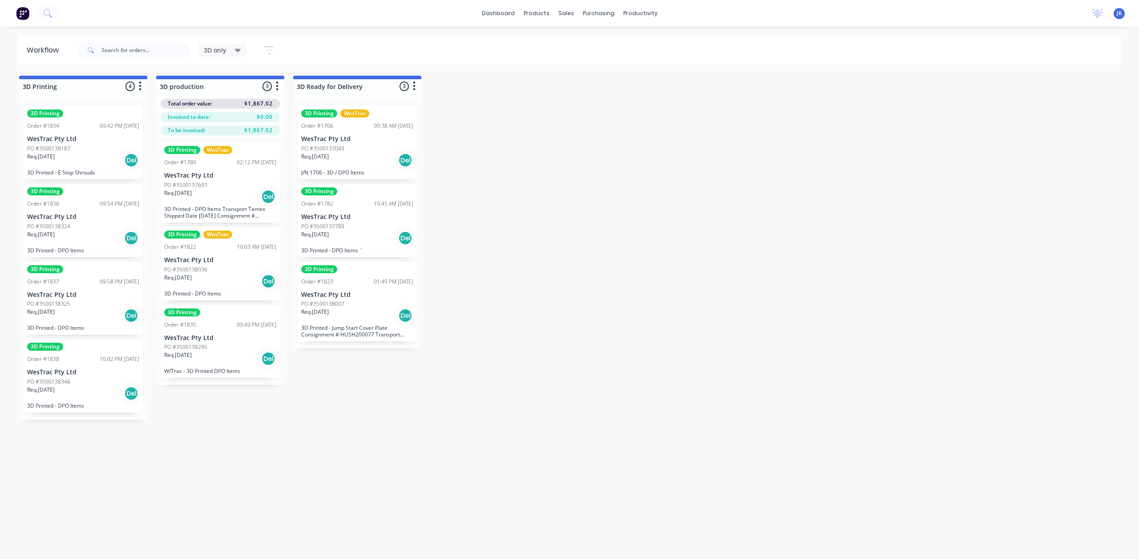 The height and width of the screenshot is (559, 1139). I want to click on div: purchasing, so click(598, 13).